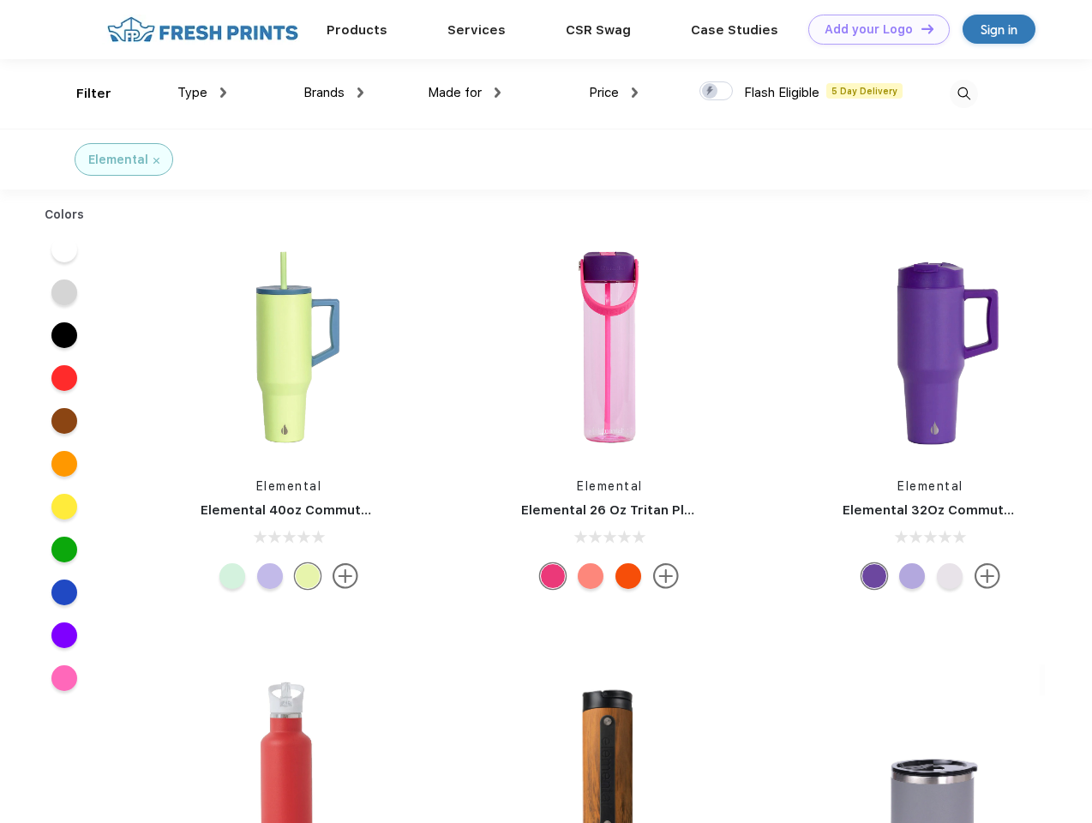  Describe the element at coordinates (874, 576) in the screenshot. I see `div: Purple` at that location.